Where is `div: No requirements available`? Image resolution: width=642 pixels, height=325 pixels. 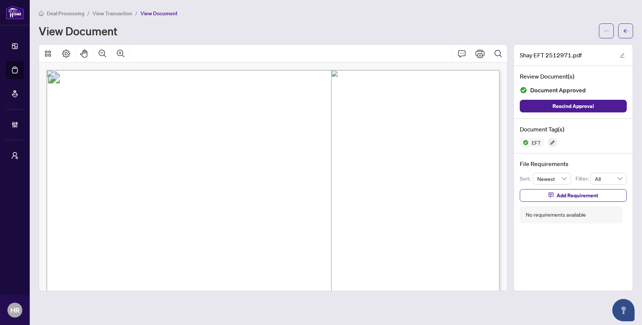 div: No requirements available is located at coordinates (556, 214).